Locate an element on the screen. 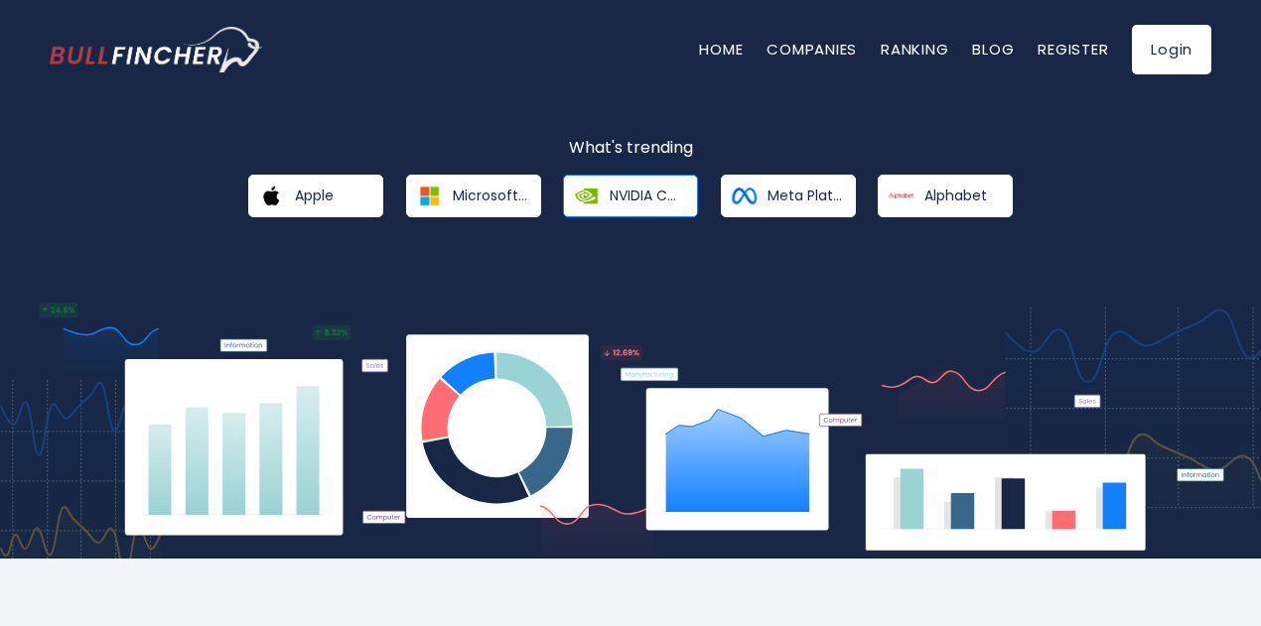  a: Apple is located at coordinates (316, 196).